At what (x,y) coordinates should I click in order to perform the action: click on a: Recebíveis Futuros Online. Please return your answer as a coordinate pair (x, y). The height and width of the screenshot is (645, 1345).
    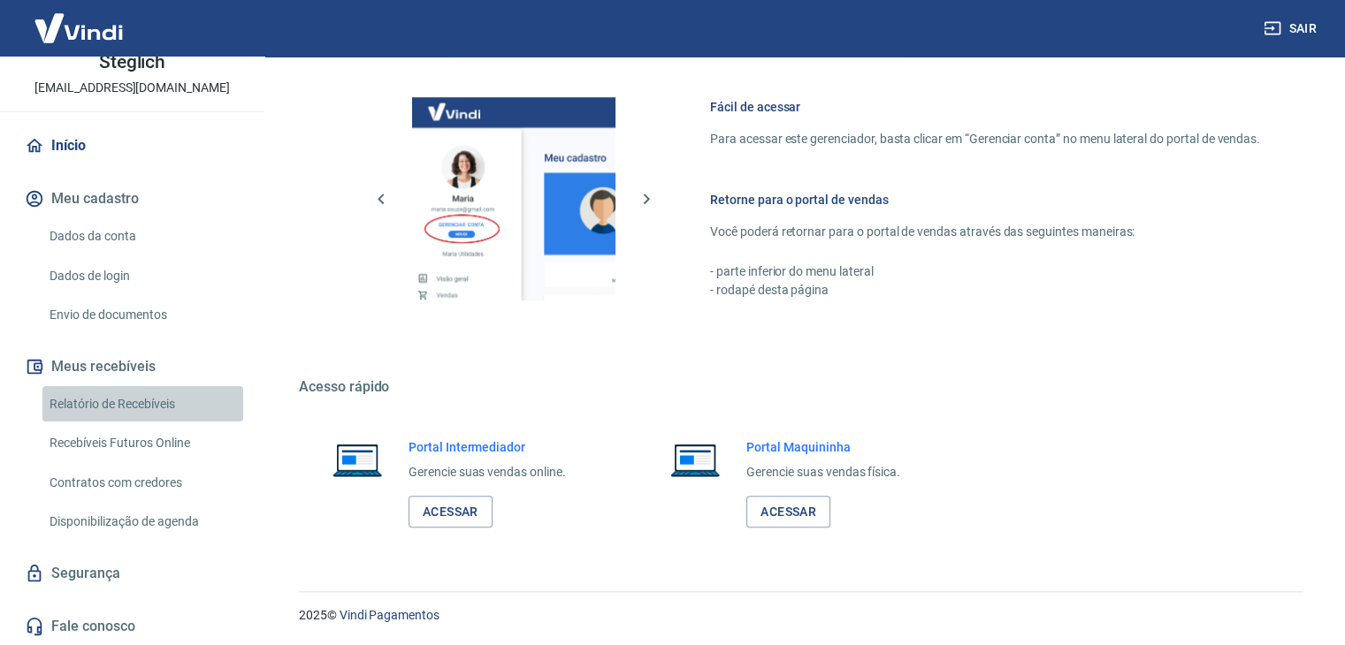
    Looking at the image, I should click on (142, 443).